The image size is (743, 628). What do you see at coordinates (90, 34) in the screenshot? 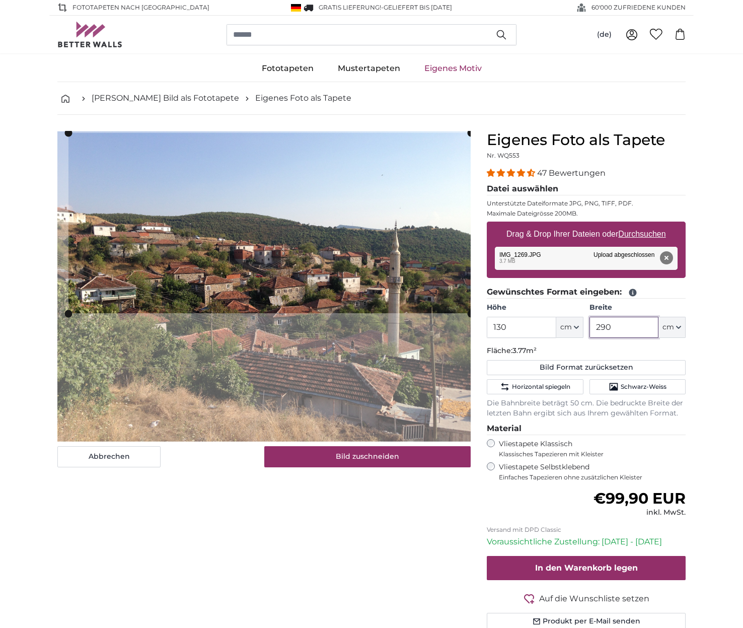
I see `img: Betterwalls` at bounding box center [90, 34].